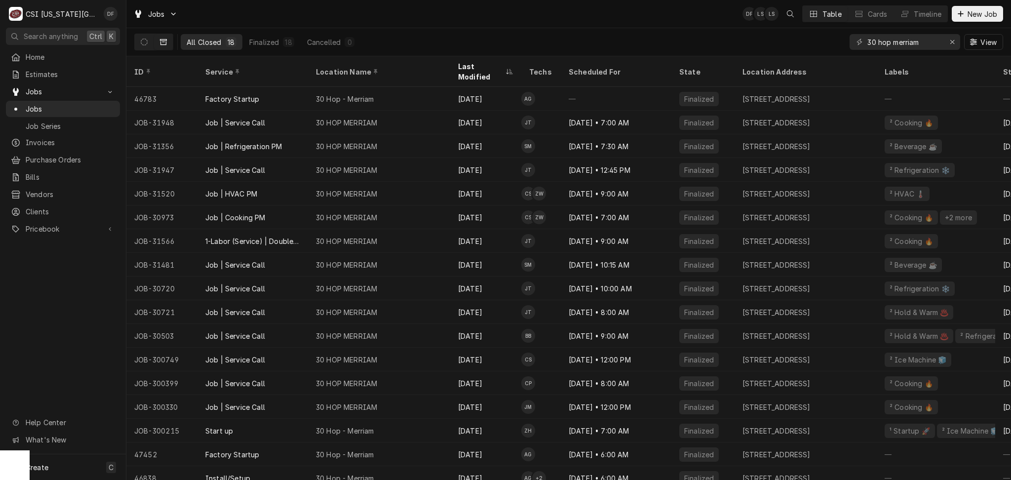  What do you see at coordinates (70, 440) in the screenshot?
I see `span: What's New` at bounding box center [70, 440].